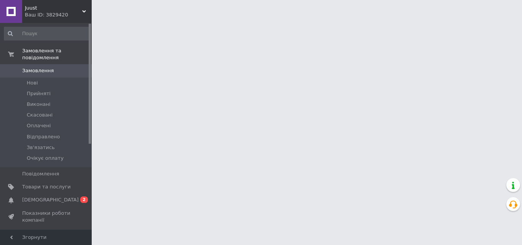 The height and width of the screenshot is (245, 522). I want to click on div: Ваш ID: 3829420, so click(58, 15).